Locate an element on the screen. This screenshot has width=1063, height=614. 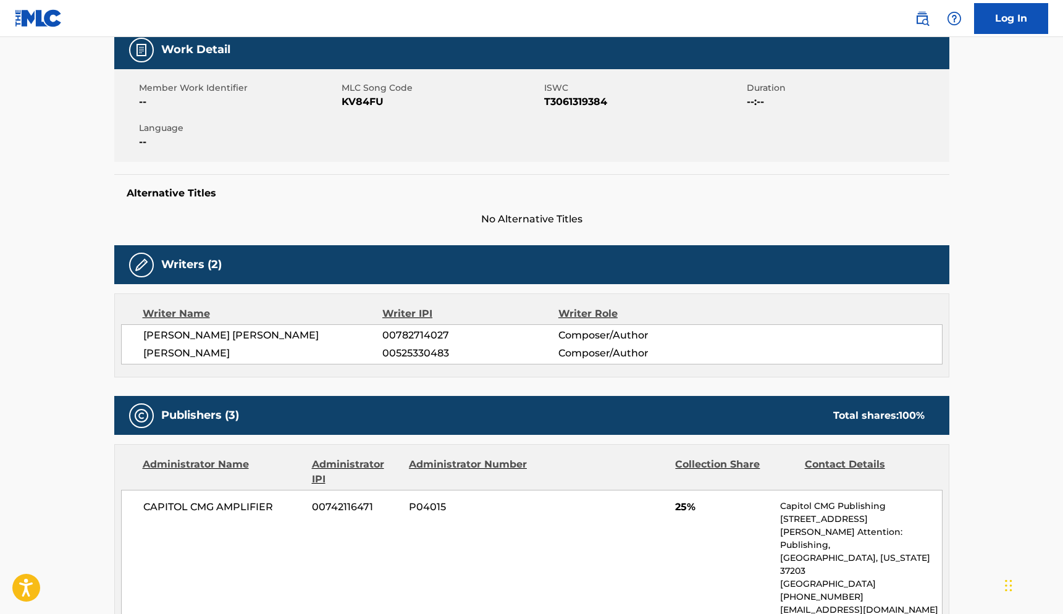
span: Member Work Identifier is located at coordinates (238, 88).